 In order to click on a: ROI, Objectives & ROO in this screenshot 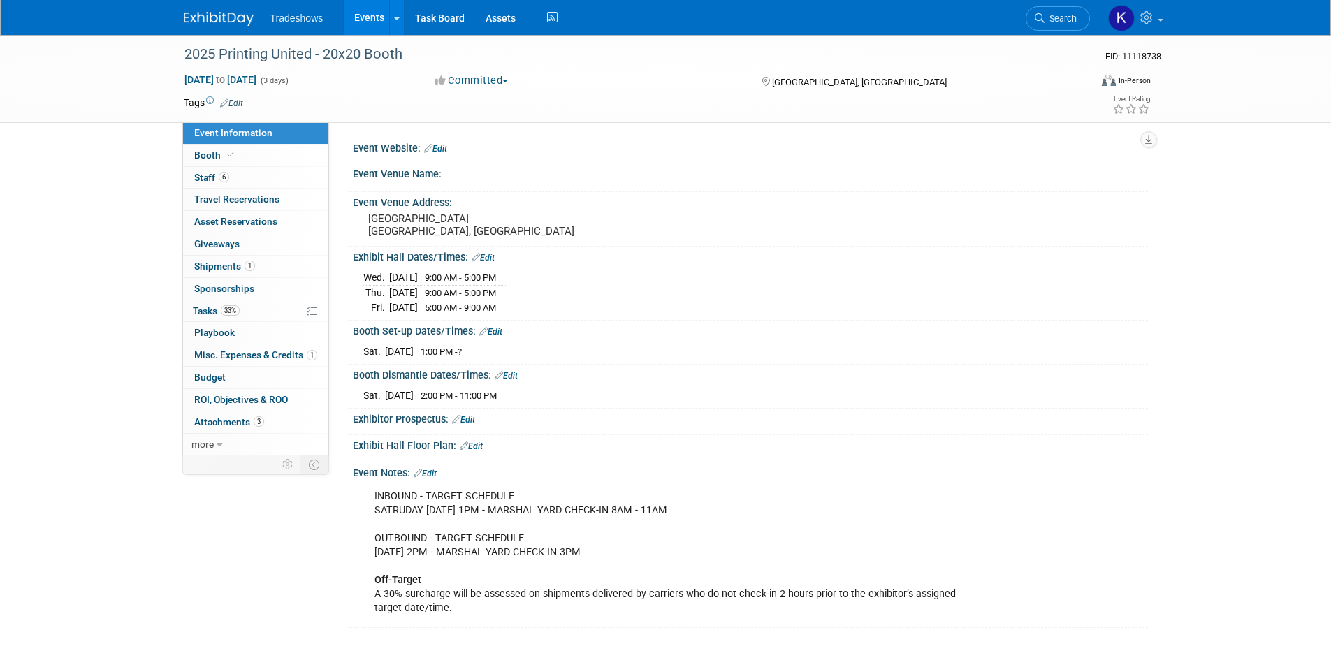, I will do `click(256, 400)`.